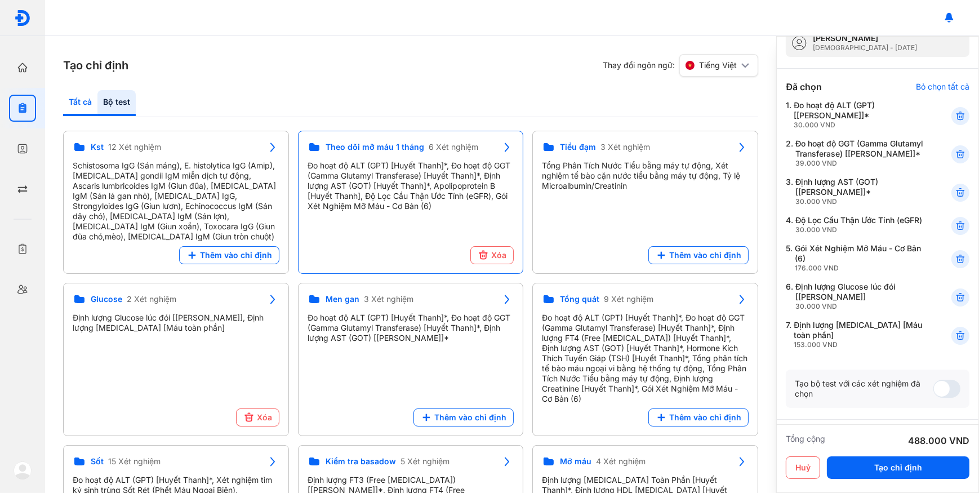  I want to click on div: Tạo bộ test với các xét nghiệm đã chọn, so click(864, 388).